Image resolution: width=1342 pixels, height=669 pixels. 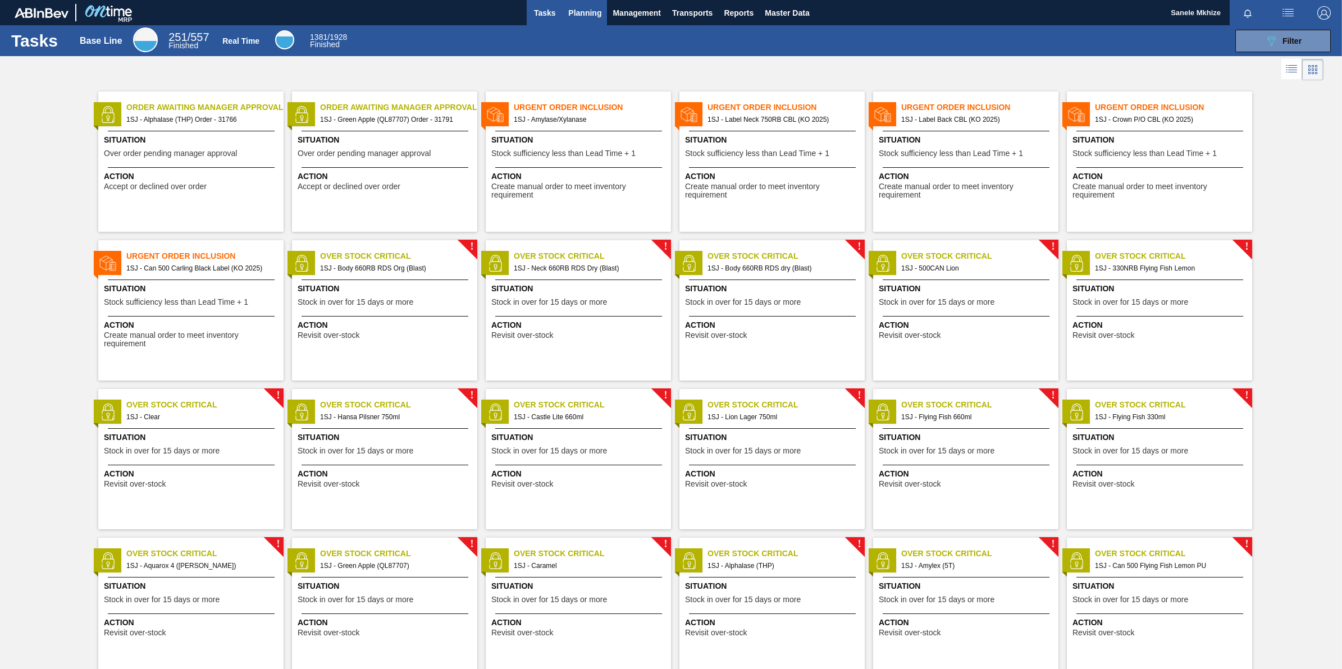 What do you see at coordinates (328, 37) in the screenshot?
I see `span: / 1928` at bounding box center [328, 37].